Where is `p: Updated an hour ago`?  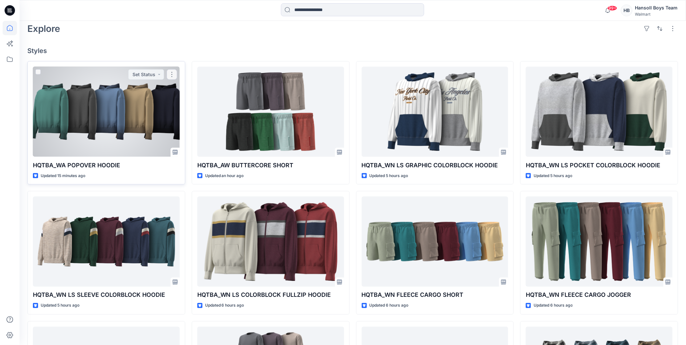
p: Updated an hour ago is located at coordinates (224, 176).